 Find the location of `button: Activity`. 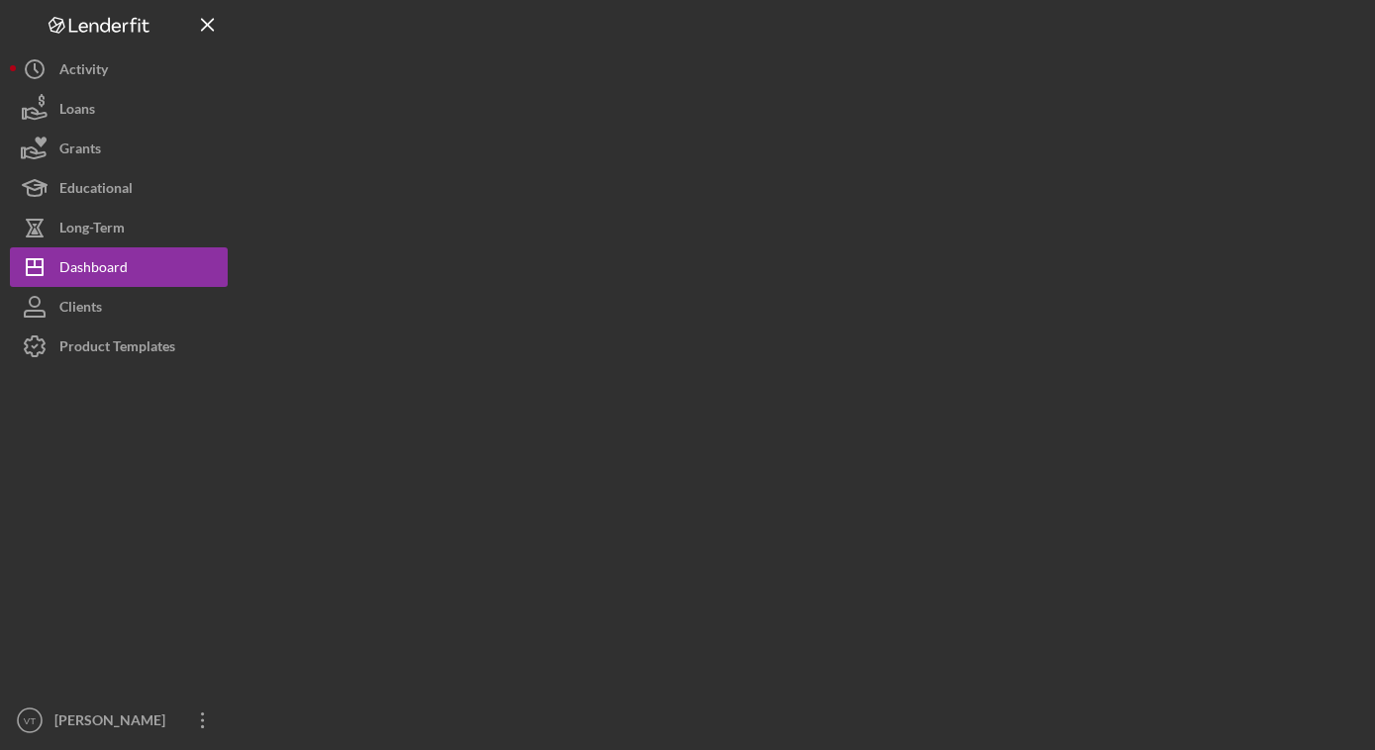

button: Activity is located at coordinates (119, 69).